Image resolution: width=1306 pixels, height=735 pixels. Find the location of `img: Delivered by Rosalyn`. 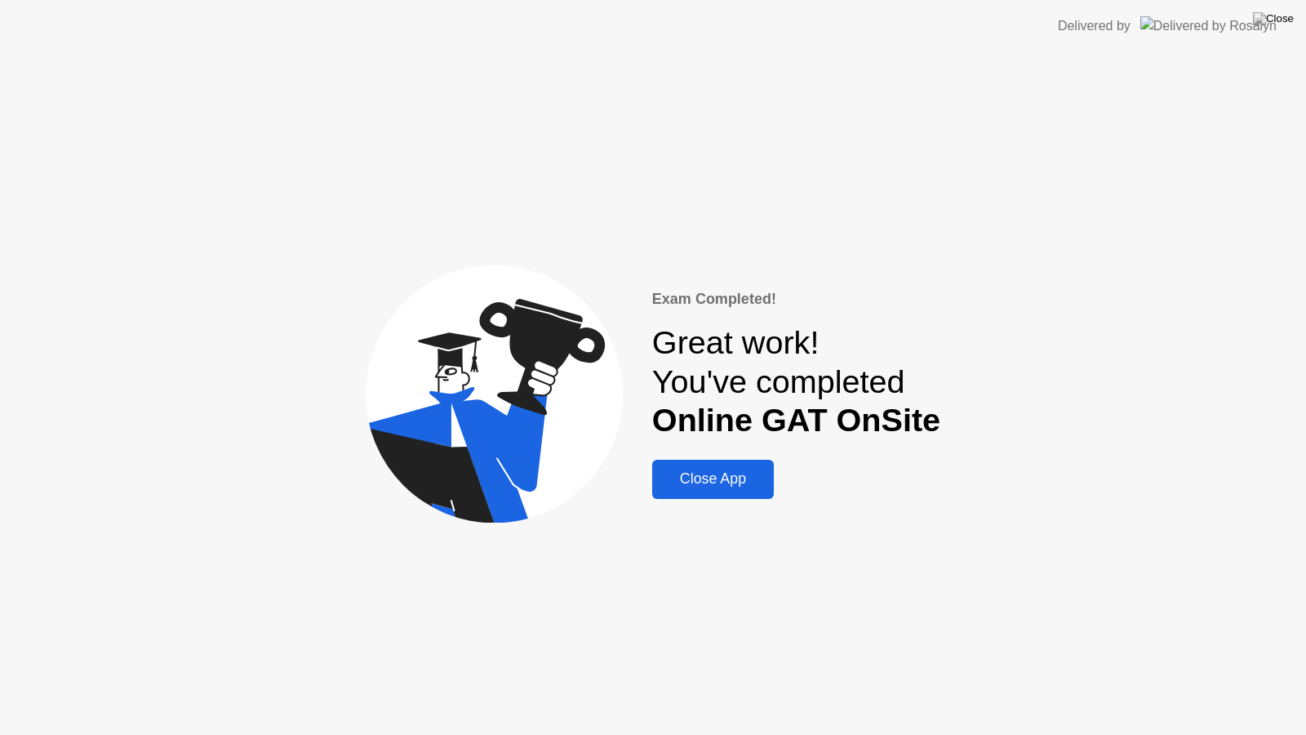

img: Delivered by Rosalyn is located at coordinates (1208, 25).